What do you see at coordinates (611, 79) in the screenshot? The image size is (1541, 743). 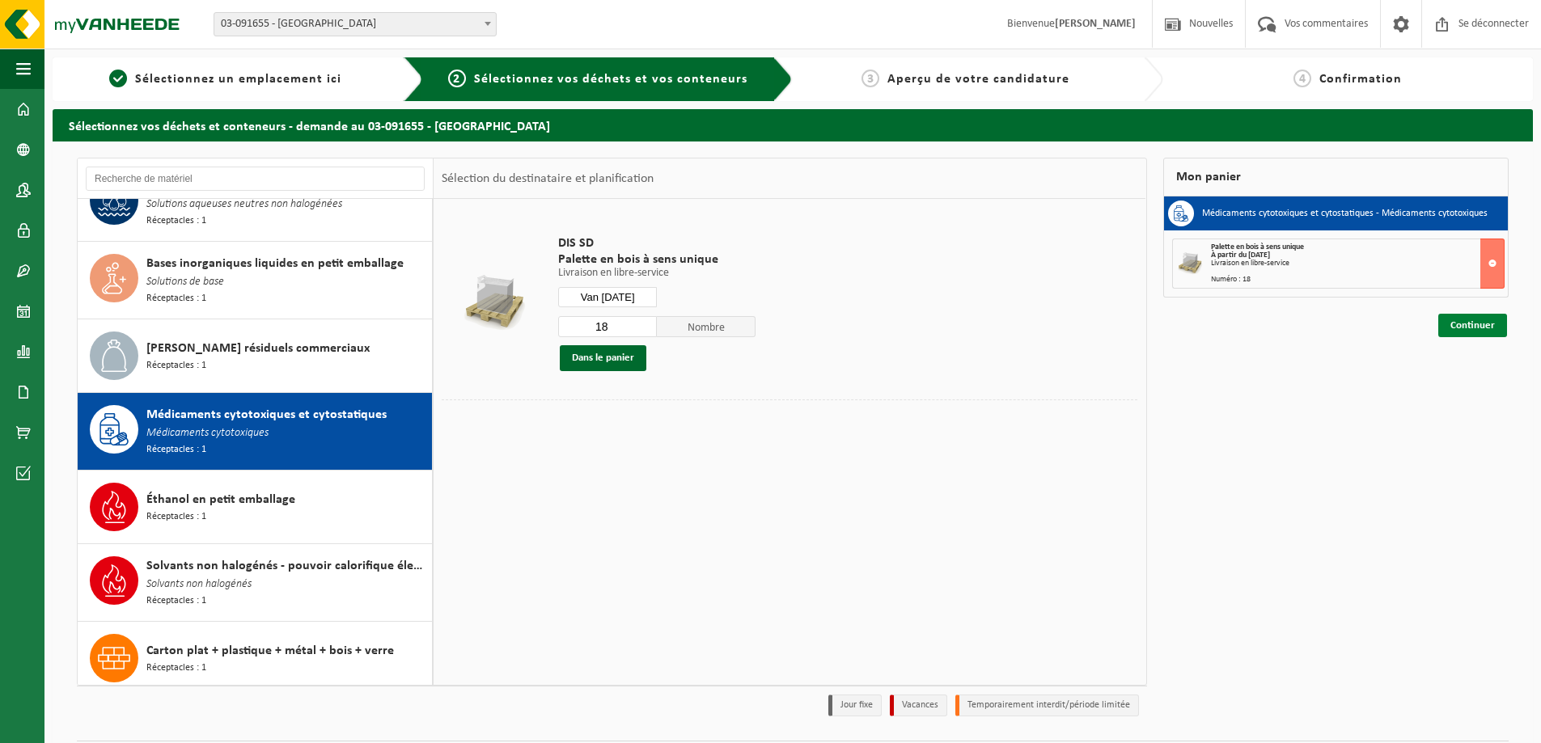 I see `font: Sélectionnez vos déchets et vos conteneurs` at bounding box center [611, 79].